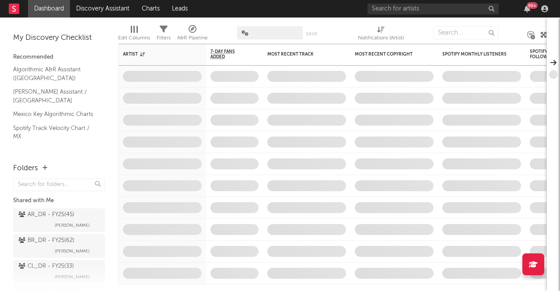 The height and width of the screenshot is (291, 560). I want to click on button: Save, so click(312, 34).